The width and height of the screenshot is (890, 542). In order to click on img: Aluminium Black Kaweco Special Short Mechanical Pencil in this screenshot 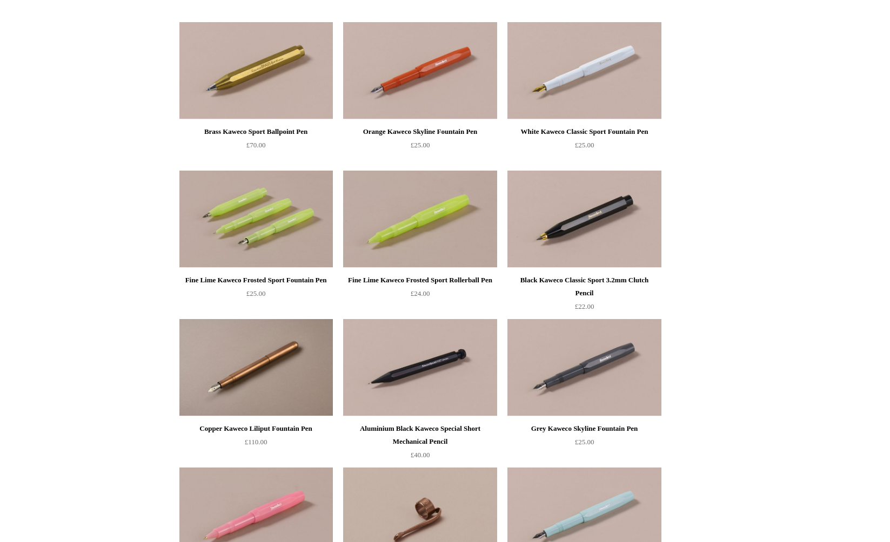, I will do `click(420, 368)`.